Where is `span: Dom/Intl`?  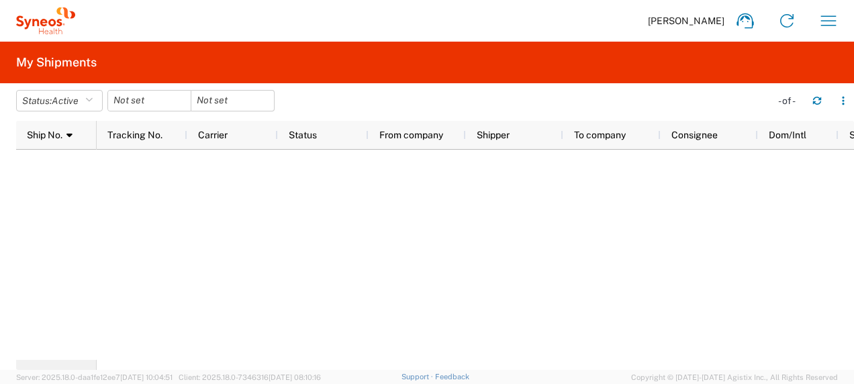 span: Dom/Intl is located at coordinates (788, 135).